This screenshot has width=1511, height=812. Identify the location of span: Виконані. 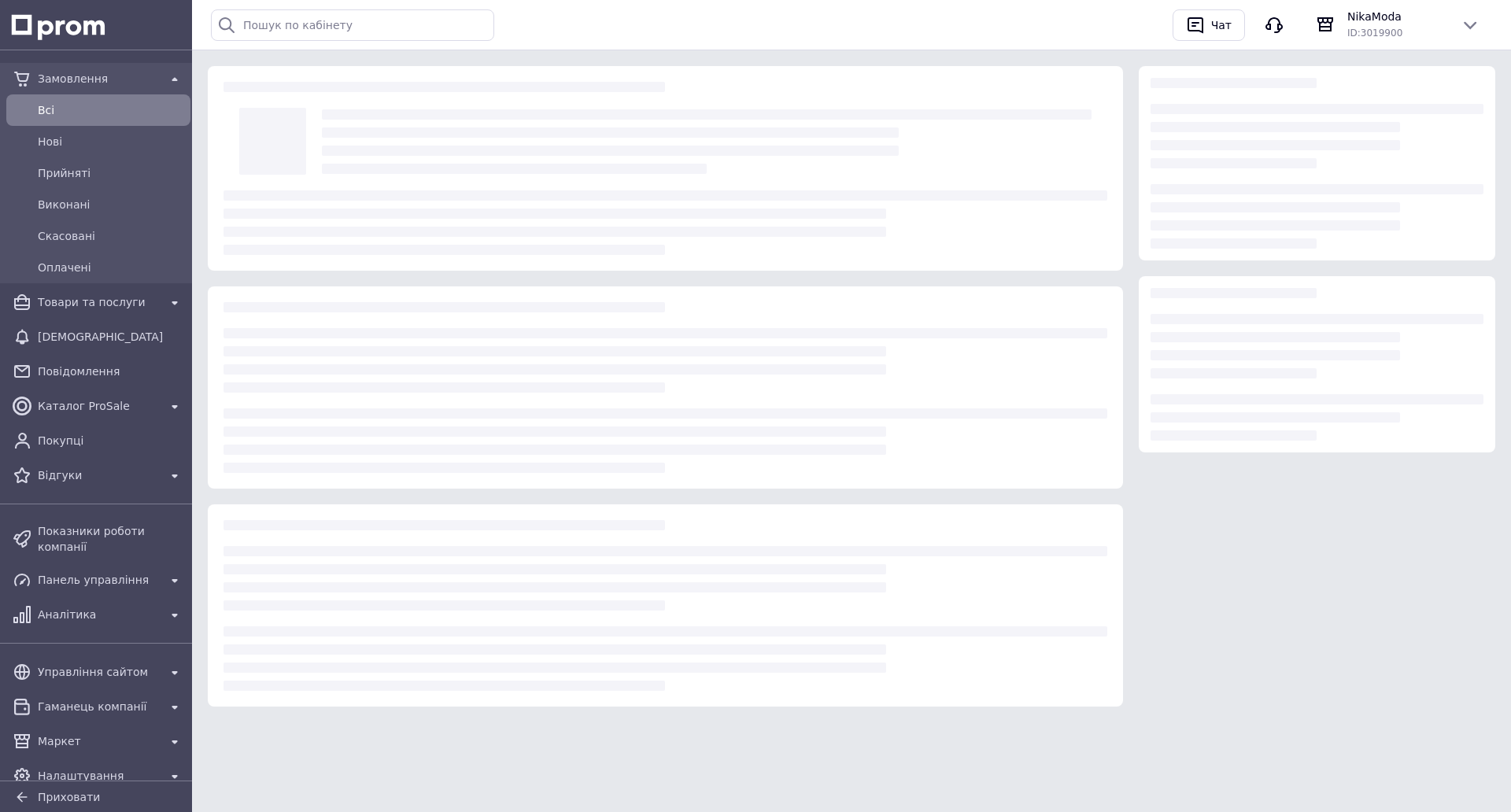
(111, 204).